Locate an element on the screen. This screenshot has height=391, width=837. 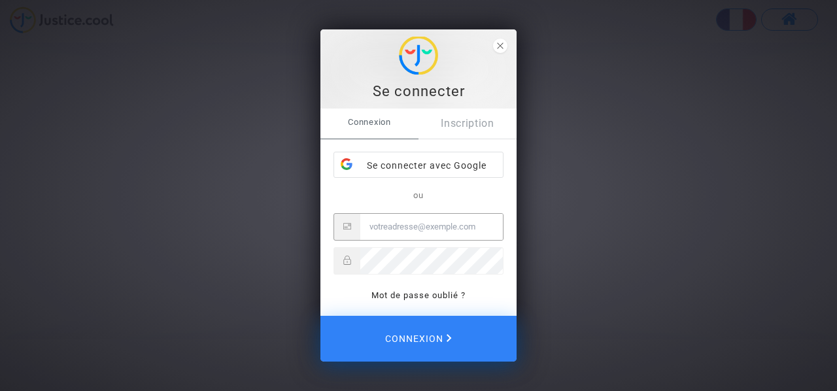
div: Se connecter avec Google is located at coordinates (419, 165).